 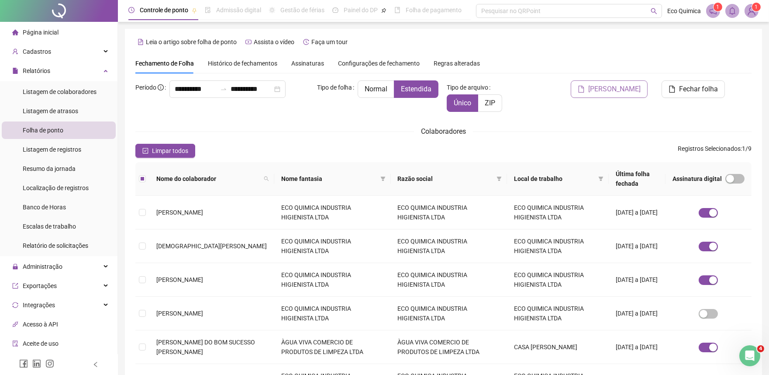 What do you see at coordinates (15, 305) in the screenshot?
I see `span: sync` at bounding box center [15, 305].